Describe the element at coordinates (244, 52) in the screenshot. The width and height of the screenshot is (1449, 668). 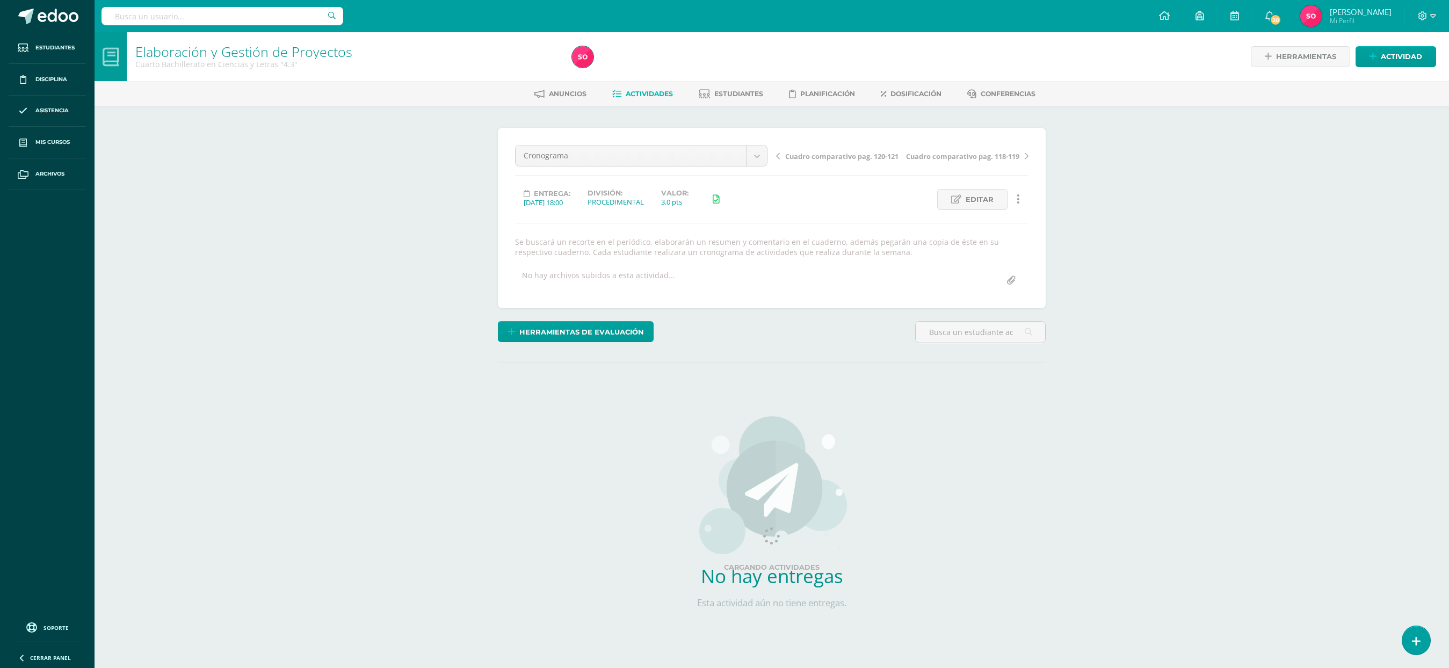
I see `a: Elaboración y Gestión de Proyectos` at that location.